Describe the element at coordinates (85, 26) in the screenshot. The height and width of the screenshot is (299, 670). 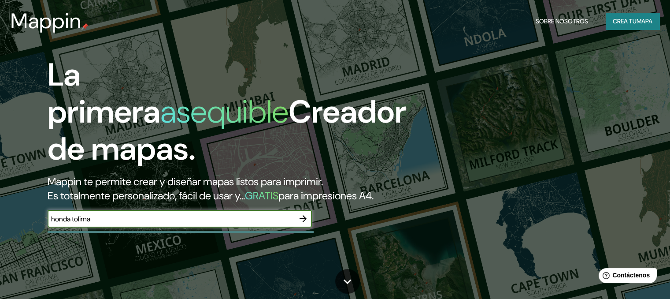
I see `img: pin de mapeo` at that location.